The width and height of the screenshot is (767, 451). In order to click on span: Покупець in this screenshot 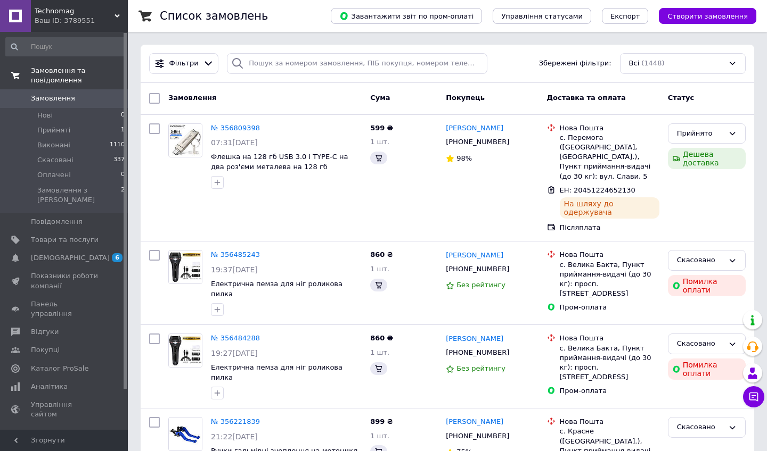, I will do `click(465, 97)`.